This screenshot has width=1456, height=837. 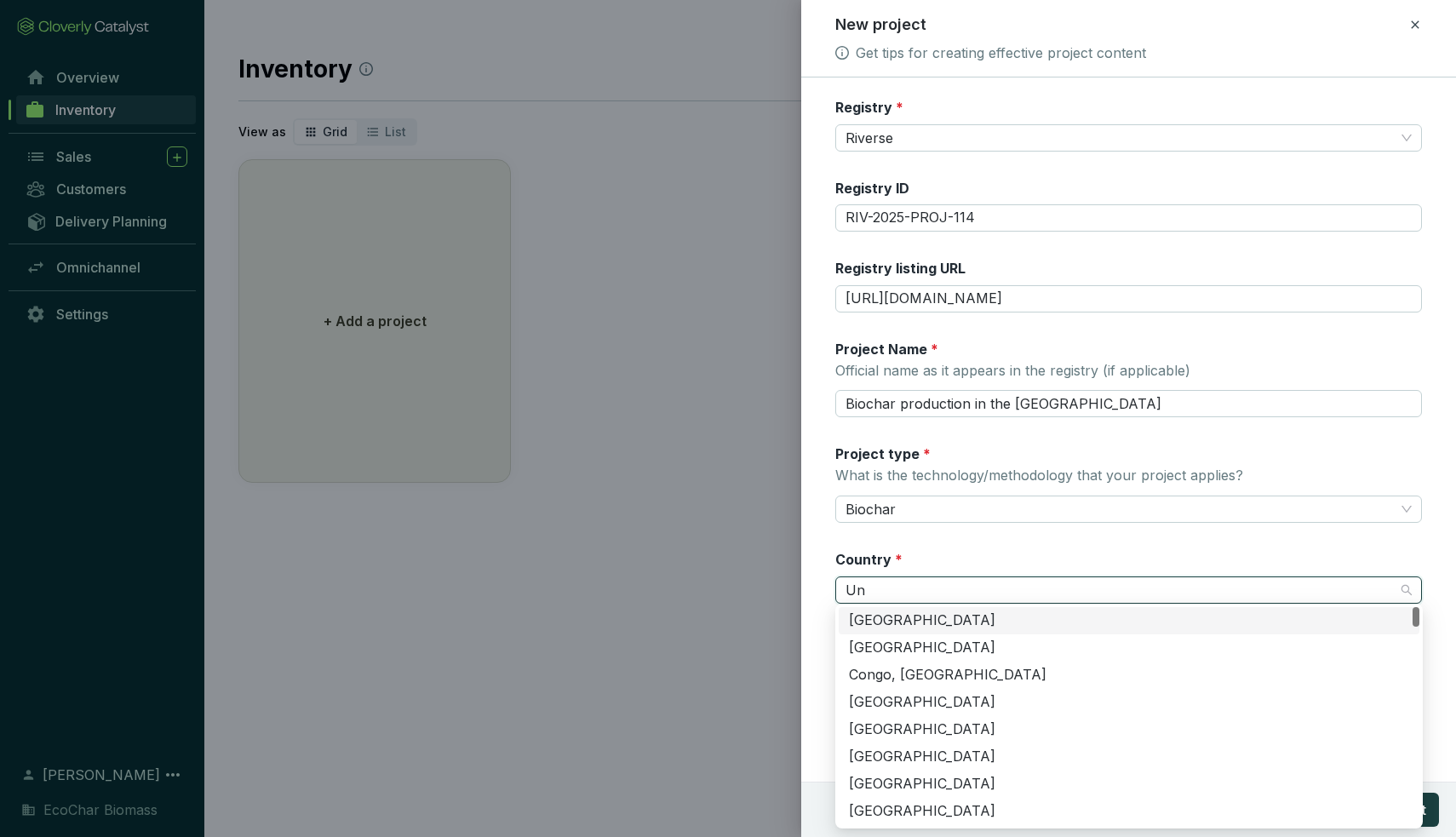 I want to click on div: Central African Republic, so click(x=1129, y=648).